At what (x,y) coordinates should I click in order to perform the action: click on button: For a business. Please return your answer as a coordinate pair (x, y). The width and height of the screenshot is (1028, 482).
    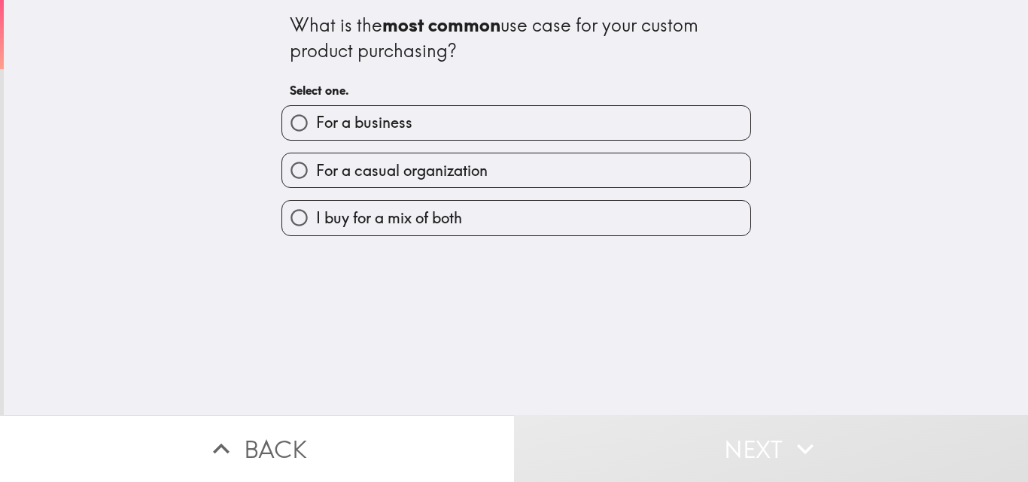
    Looking at the image, I should click on (516, 123).